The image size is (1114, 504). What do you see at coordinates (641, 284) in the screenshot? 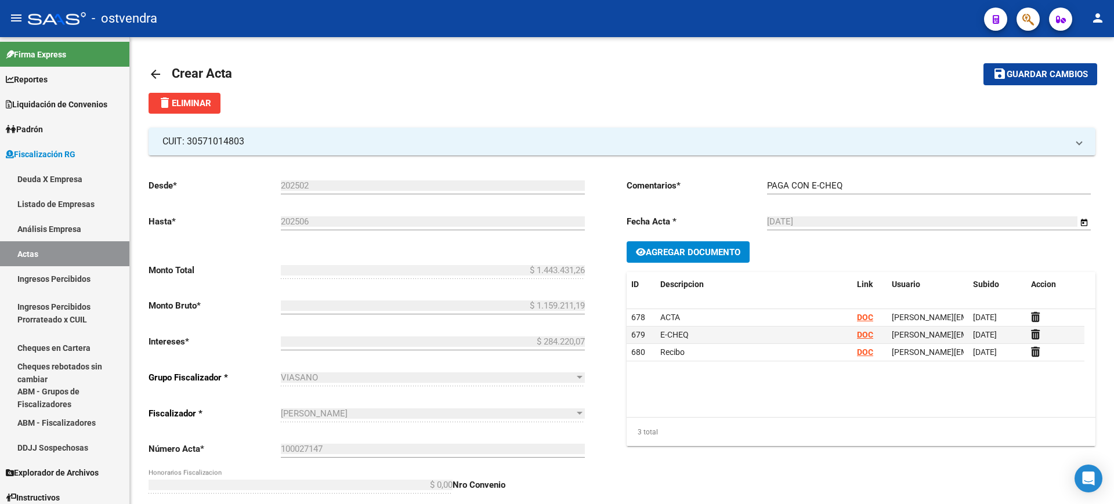
I see `datatable-header-cell: ID` at bounding box center [641, 284].